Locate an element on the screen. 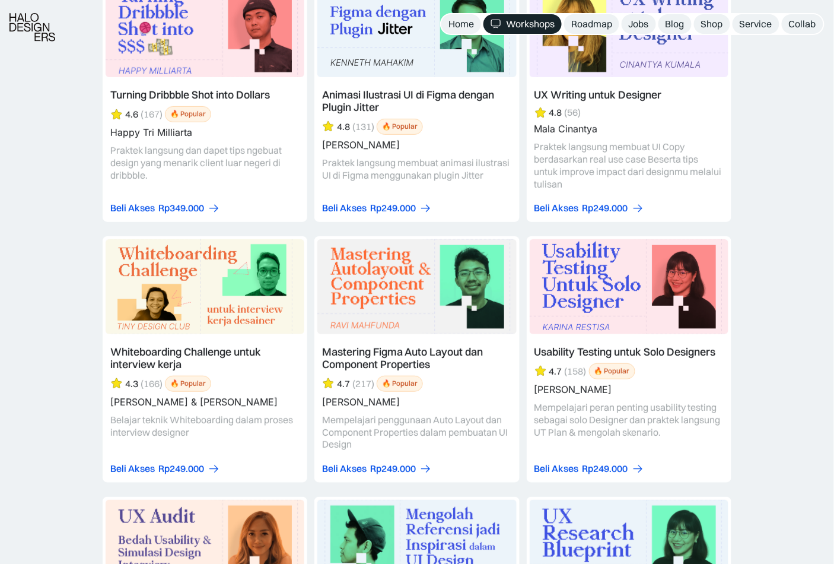 The image size is (834, 564). div: Blog is located at coordinates (675, 24).